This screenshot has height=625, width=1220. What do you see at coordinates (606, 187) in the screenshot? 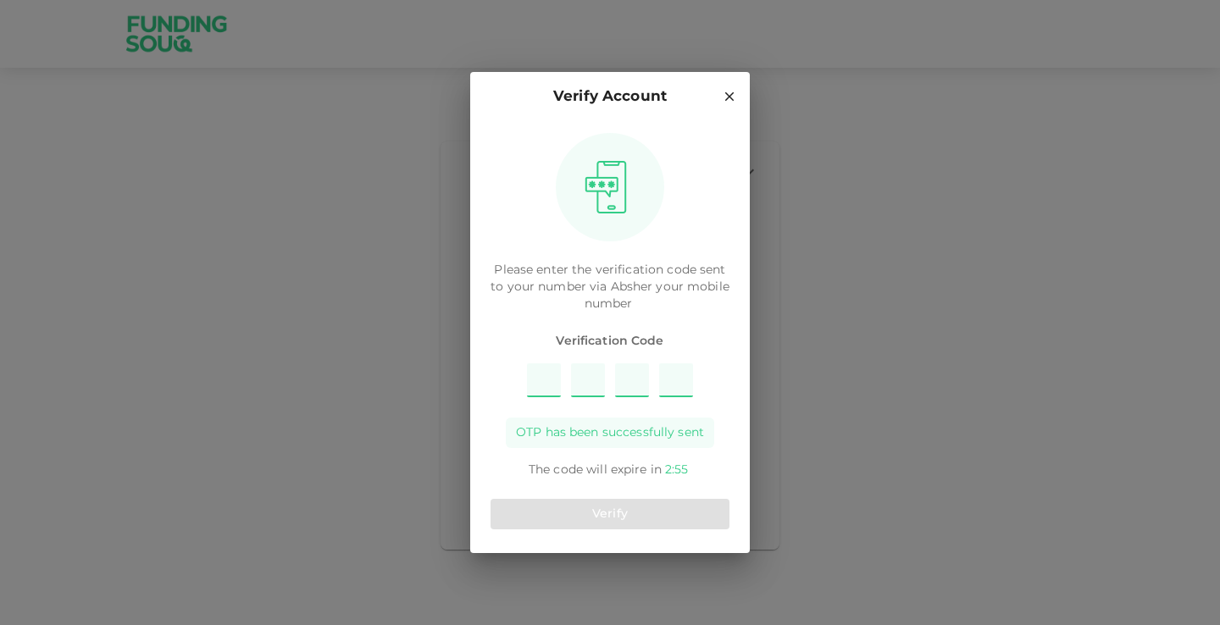
I see `img: otpImage` at bounding box center [606, 187].